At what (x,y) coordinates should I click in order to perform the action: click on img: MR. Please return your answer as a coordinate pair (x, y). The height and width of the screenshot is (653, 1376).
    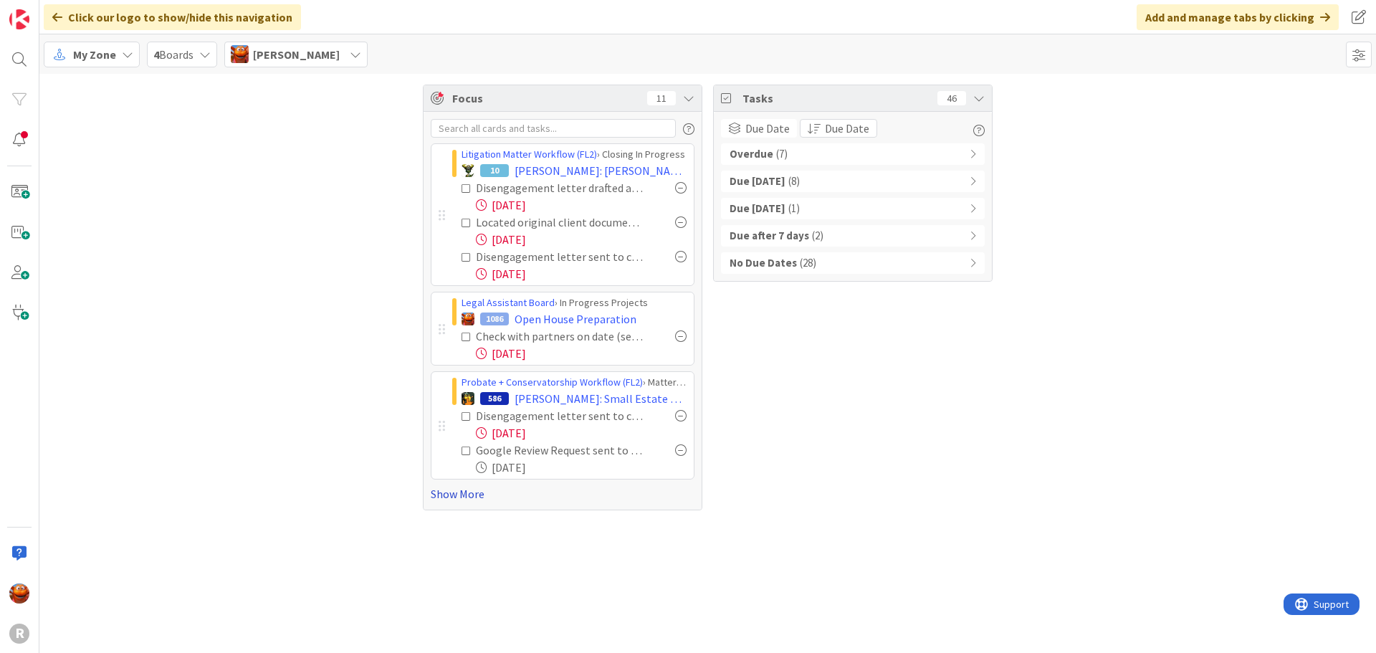
    Looking at the image, I should click on (468, 399).